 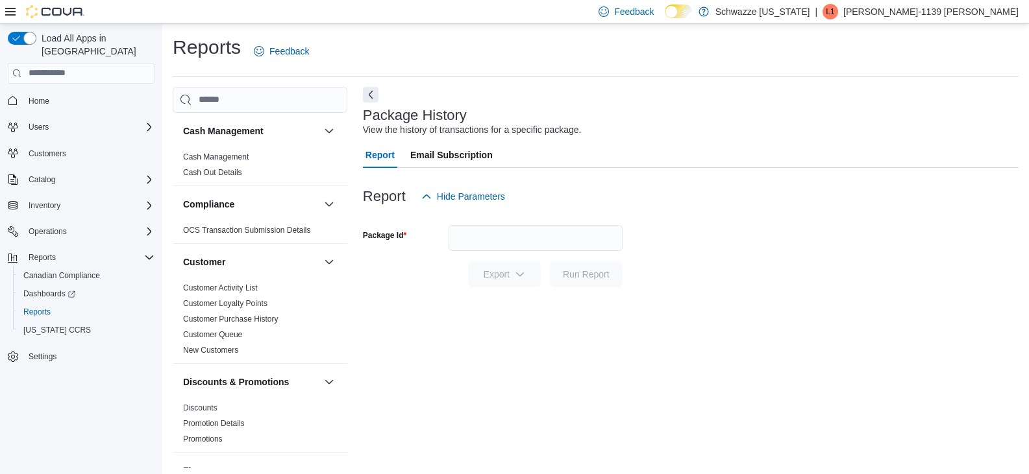 What do you see at coordinates (215, 157) in the screenshot?
I see `span: Cash Management` at bounding box center [215, 157].